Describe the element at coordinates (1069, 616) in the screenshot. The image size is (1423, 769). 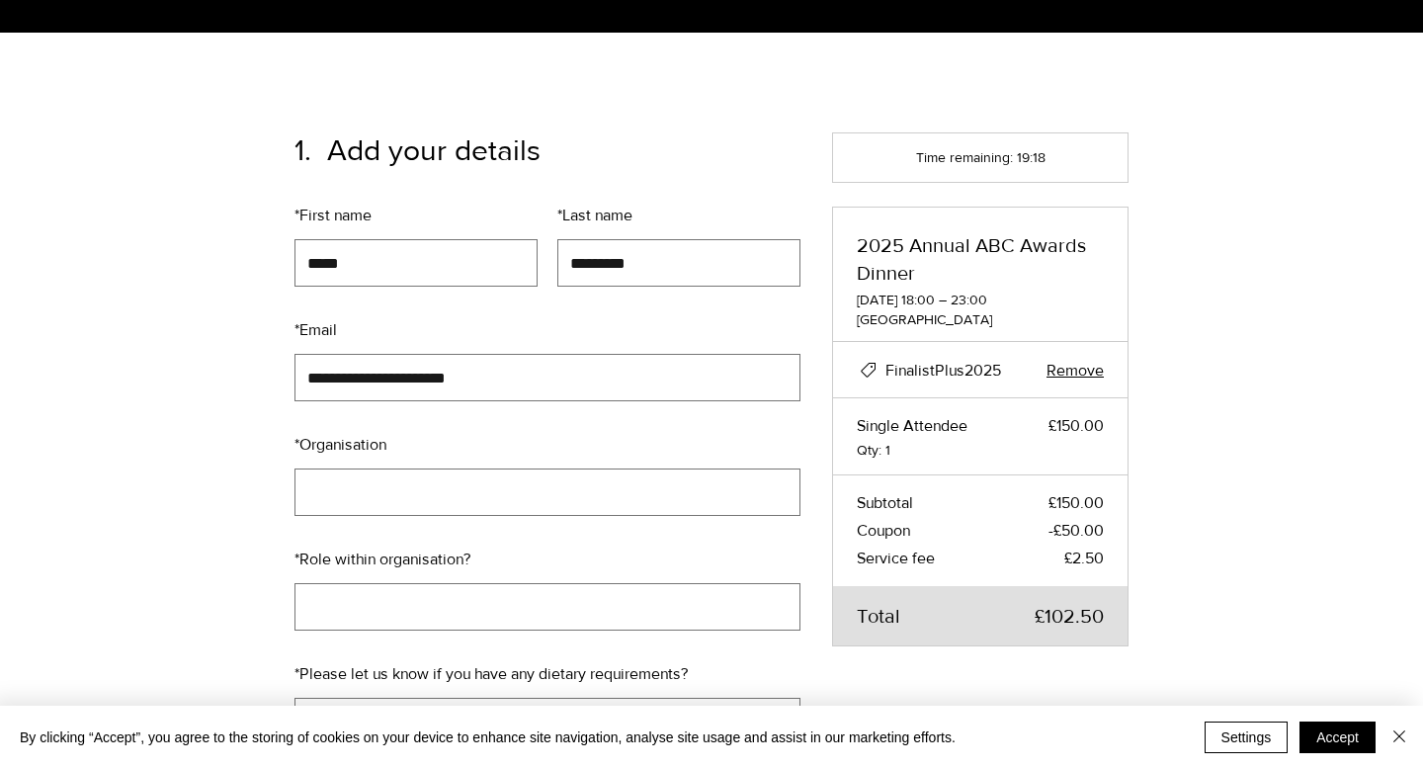
I see `span: £102.50` at that location.